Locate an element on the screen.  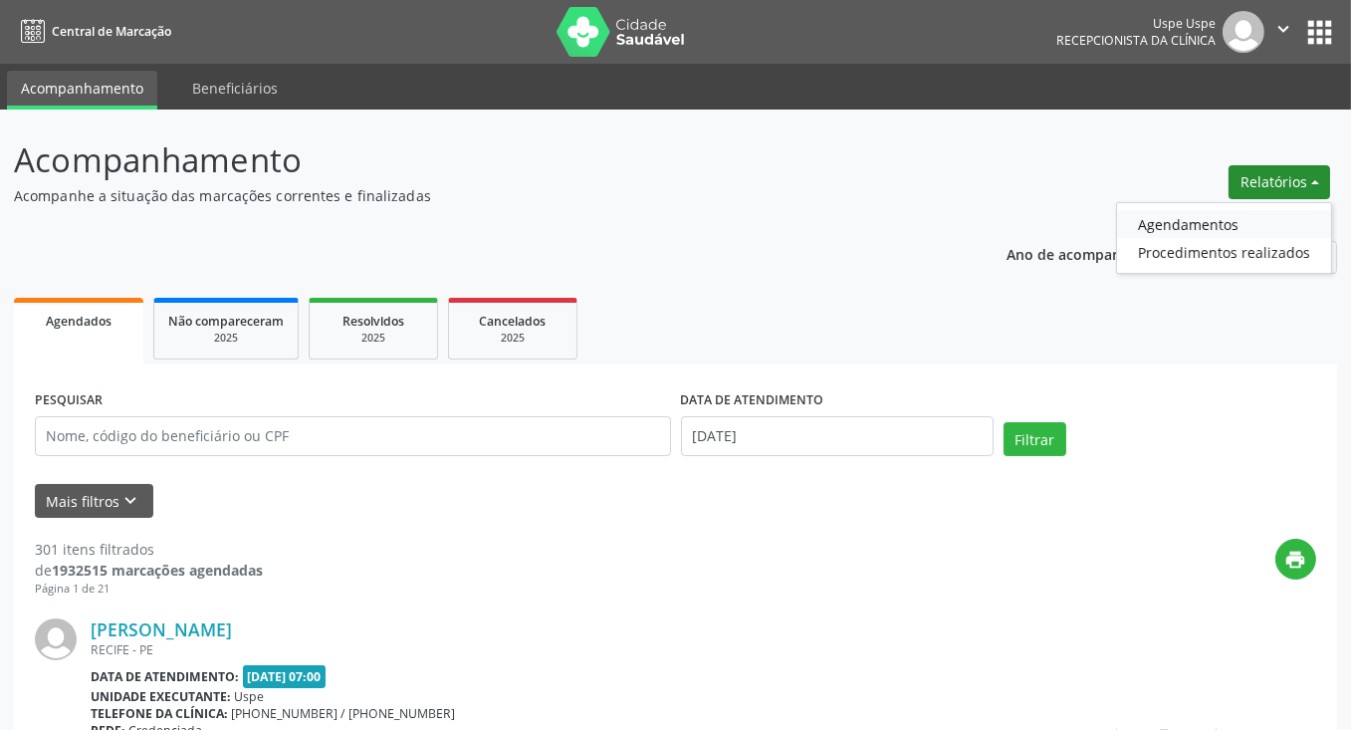
i: print is located at coordinates (1297, 560).